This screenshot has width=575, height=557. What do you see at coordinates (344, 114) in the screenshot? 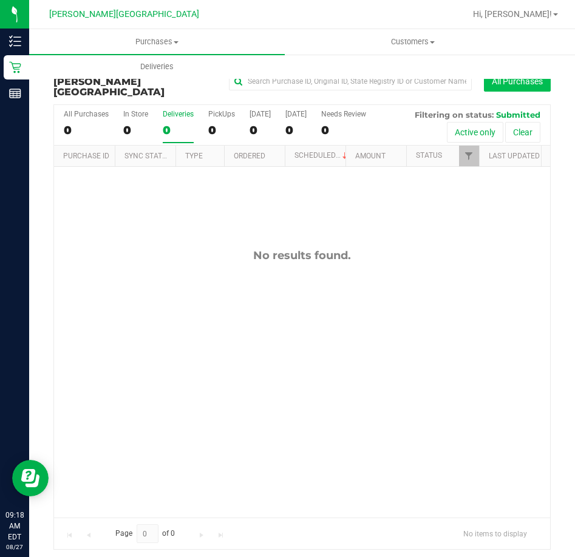
I see `div: Needs Review` at bounding box center [344, 114].